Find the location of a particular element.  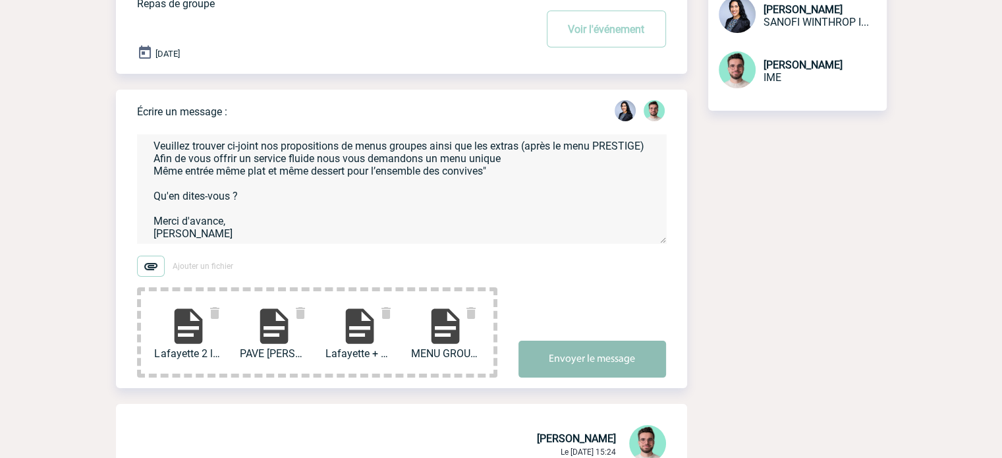

div: Benjamin ROLAND is located at coordinates (654, 112).